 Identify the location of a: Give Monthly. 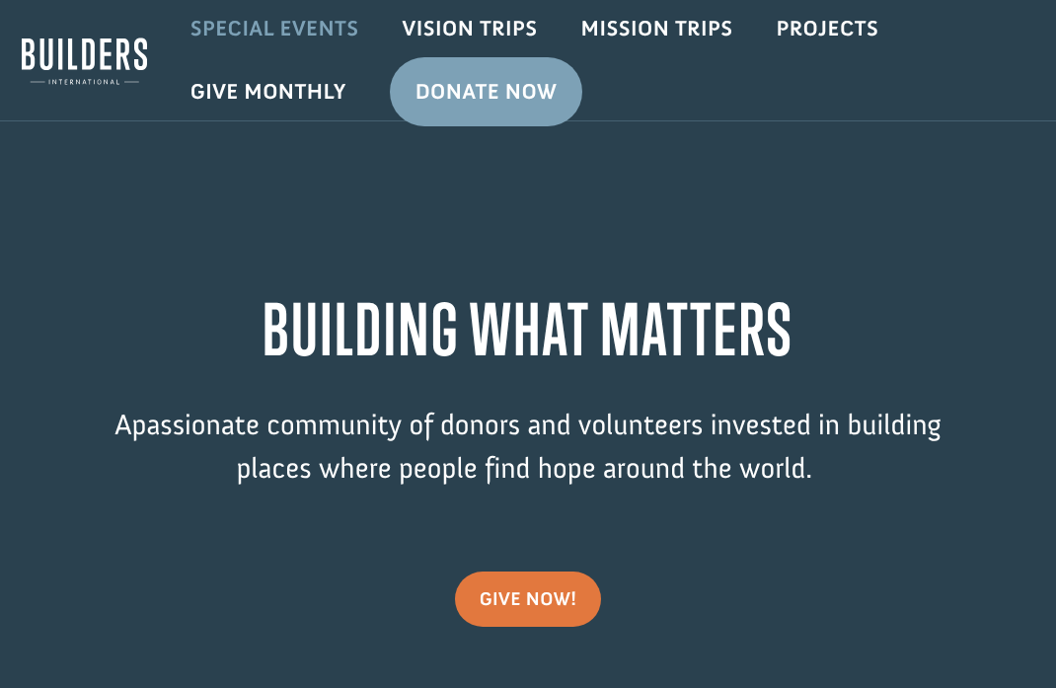
(268, 92).